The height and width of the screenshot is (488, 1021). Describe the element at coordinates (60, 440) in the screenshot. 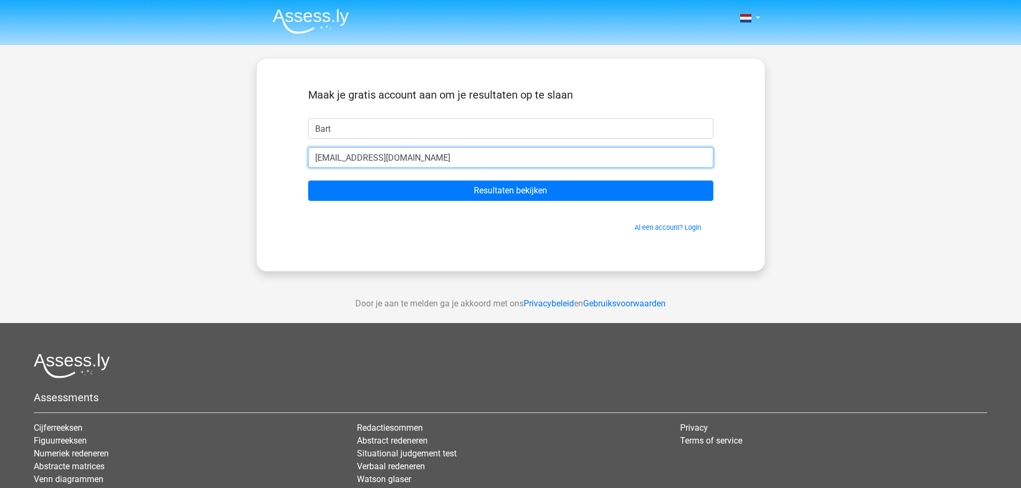

I see `a: Figuurreeksen` at that location.